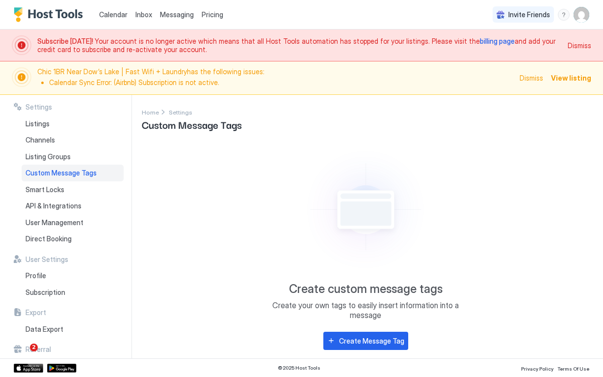  Describe the element at coordinates (34, 347) in the screenshot. I see `span: 2` at that location.